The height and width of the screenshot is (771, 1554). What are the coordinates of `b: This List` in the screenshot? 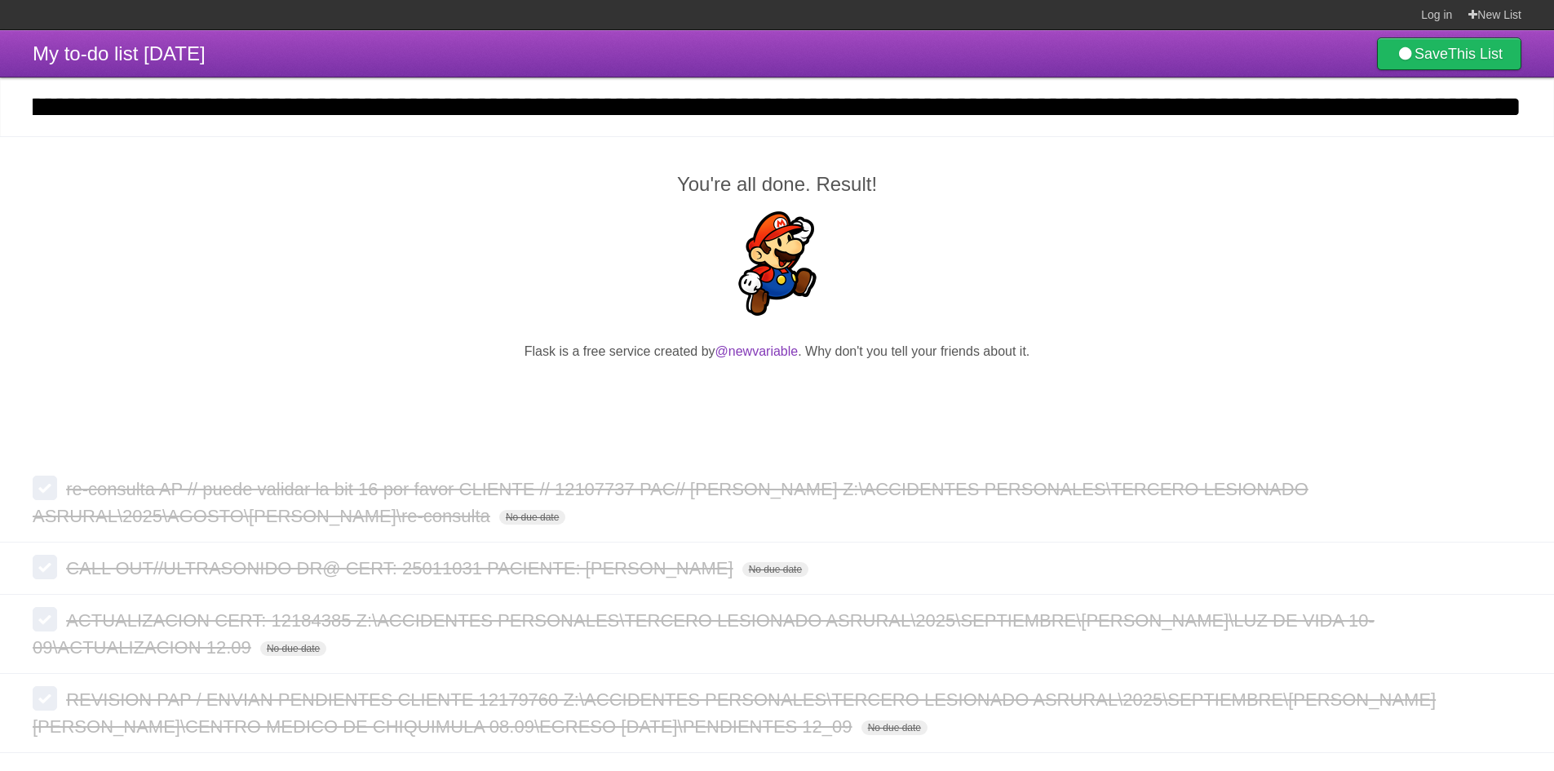 It's located at (1475, 54).